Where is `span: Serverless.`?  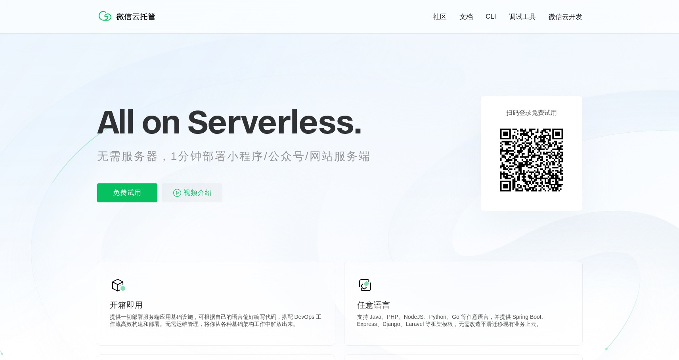 span: Serverless. is located at coordinates (274, 122).